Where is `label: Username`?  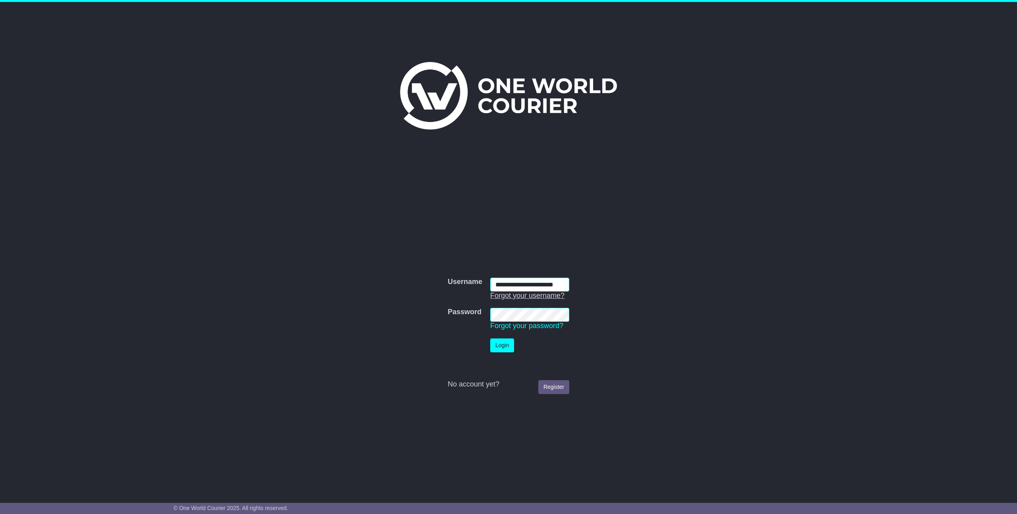 label: Username is located at coordinates (465, 282).